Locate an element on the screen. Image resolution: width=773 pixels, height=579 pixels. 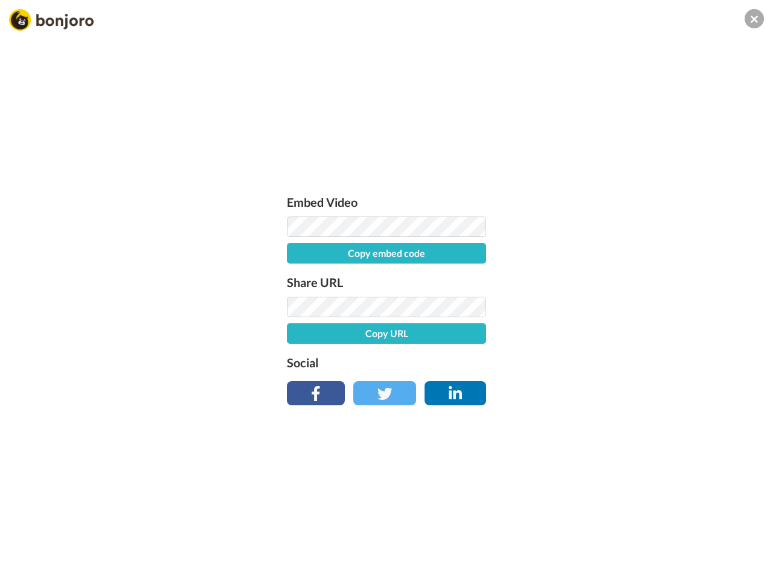
button: Copy URL is located at coordinates (386, 334).